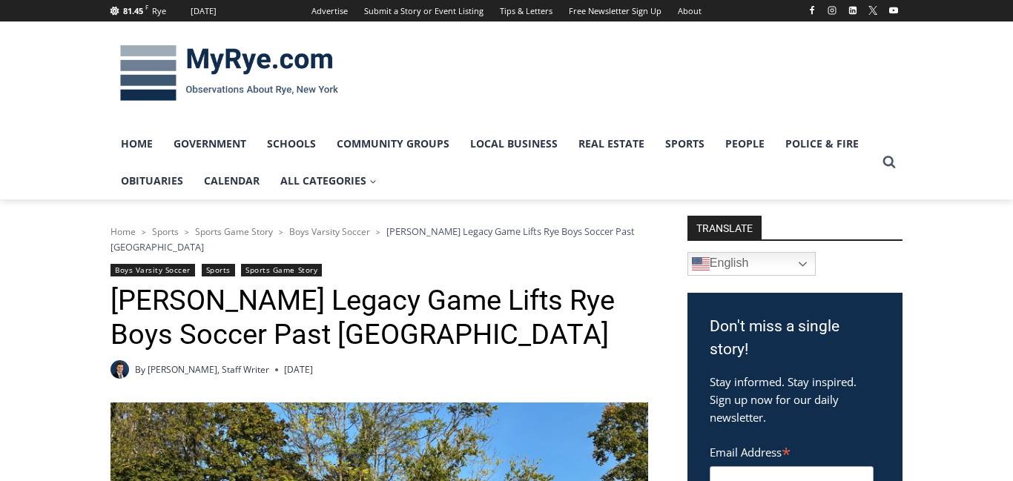  Describe the element at coordinates (493, 162) in the screenshot. I see `nav: Primary Navigation` at that location.